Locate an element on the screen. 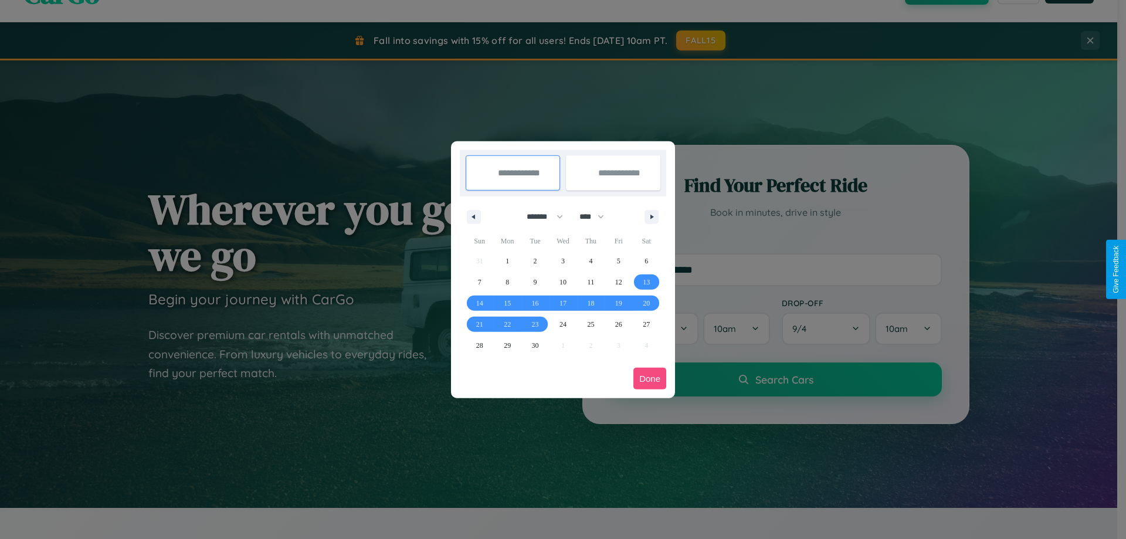  span: 5 is located at coordinates (619, 261).